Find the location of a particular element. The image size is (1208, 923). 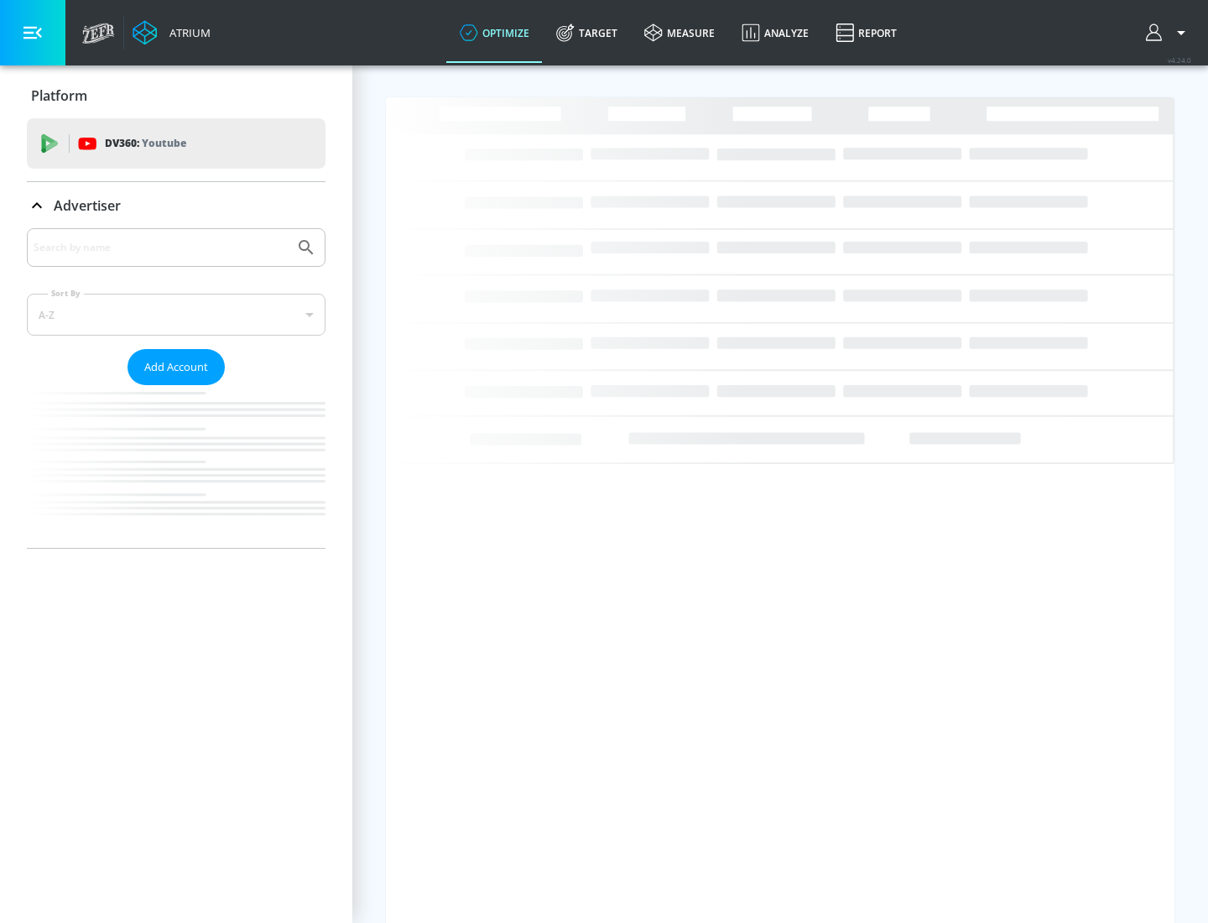

a: Analyze is located at coordinates (775, 33).